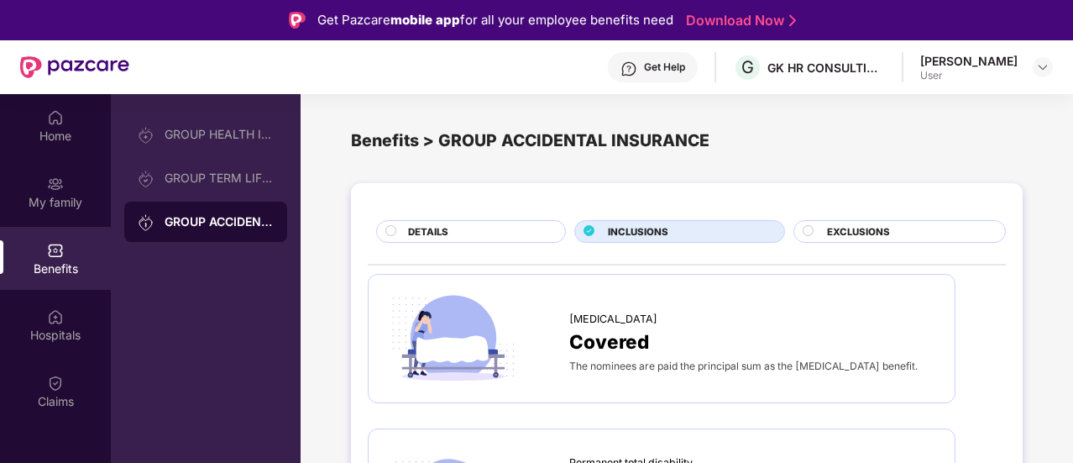 The width and height of the screenshot is (1073, 463). I want to click on img: svg+xml;base64,PHN2ZyBpZD0iSGVscC0zMngzMiIgeG1sbnM9Imh0dHA6Ly93d3cudzMub3JnLzIwMDAvc3ZnIiB3aWR0aD..., so click(629, 69).